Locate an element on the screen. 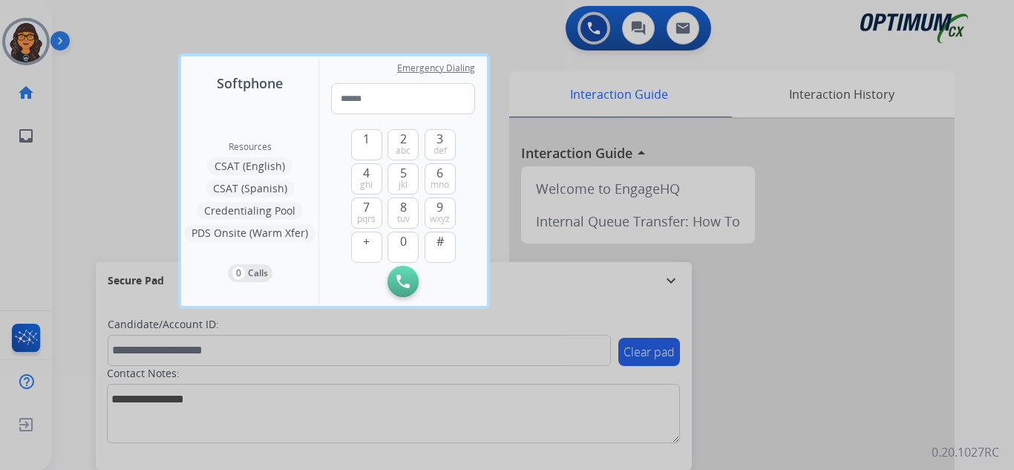  button: 9wxyz is located at coordinates (440, 213).